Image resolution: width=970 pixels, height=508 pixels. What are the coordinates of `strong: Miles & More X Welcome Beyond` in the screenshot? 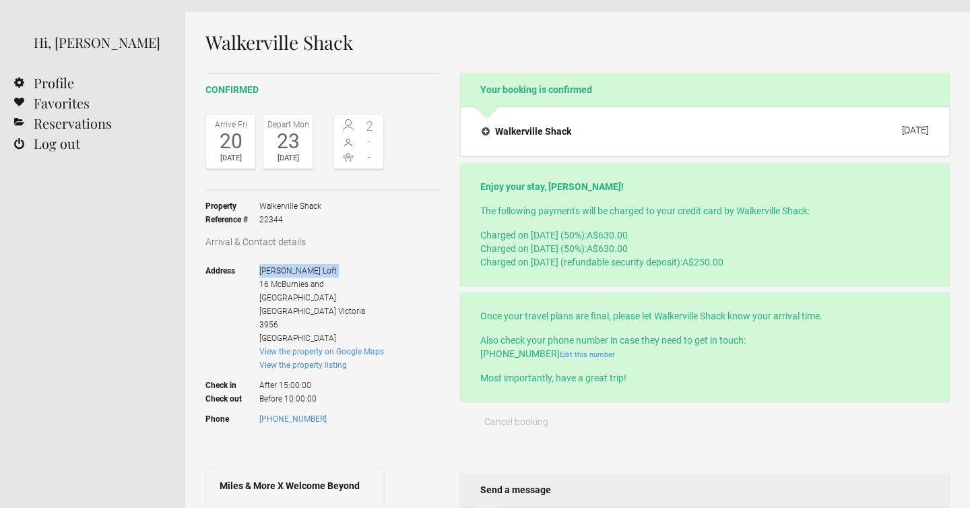 It's located at (294, 486).